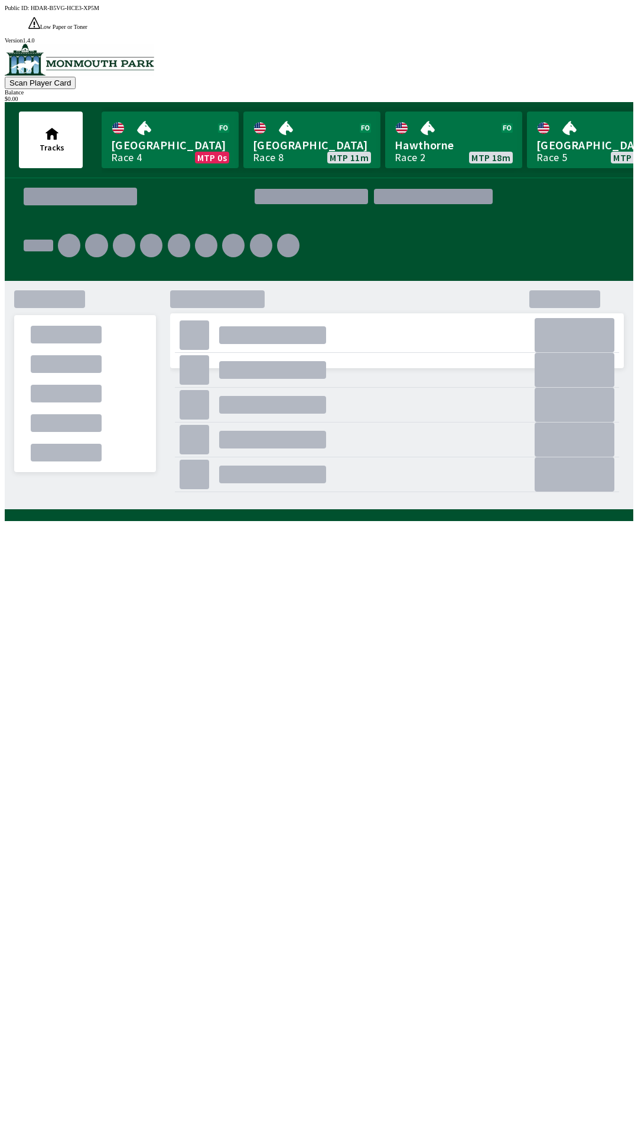 Image resolution: width=638 pixels, height=1133 pixels. Describe the element at coordinates (268, 158) in the screenshot. I see `div: Race 8` at that location.